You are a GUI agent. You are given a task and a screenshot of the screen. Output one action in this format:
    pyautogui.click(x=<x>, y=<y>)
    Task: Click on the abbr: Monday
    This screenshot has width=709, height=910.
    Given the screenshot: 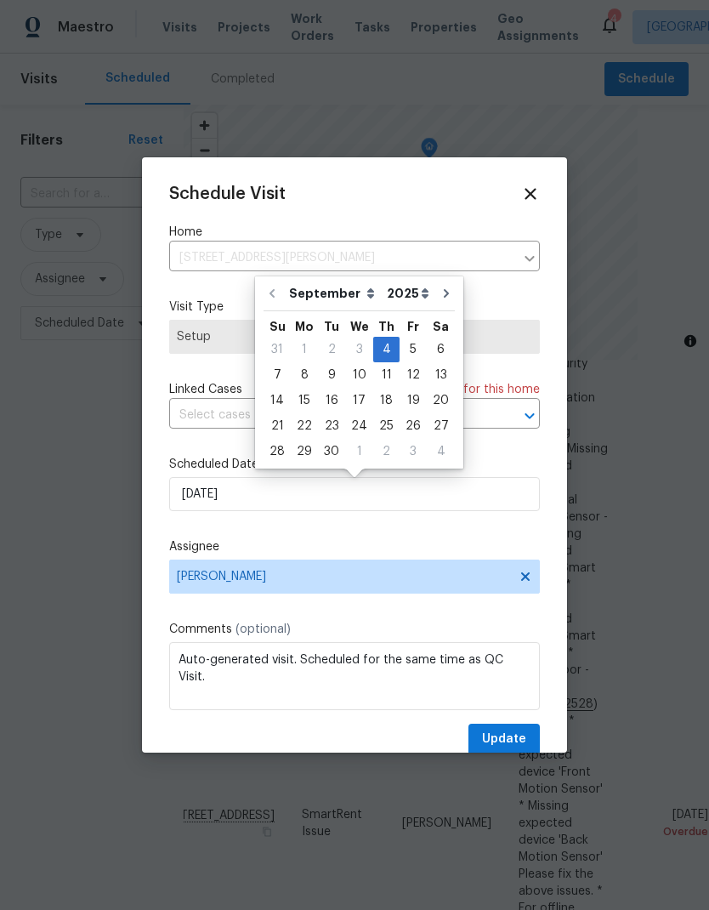 What is the action you would take?
    pyautogui.click(x=304, y=327)
    